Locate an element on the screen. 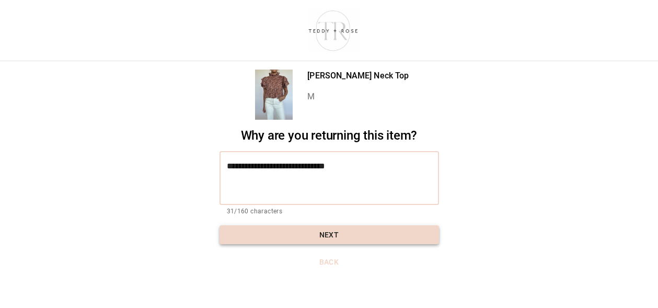  p: 31/160 characters is located at coordinates (329, 212).